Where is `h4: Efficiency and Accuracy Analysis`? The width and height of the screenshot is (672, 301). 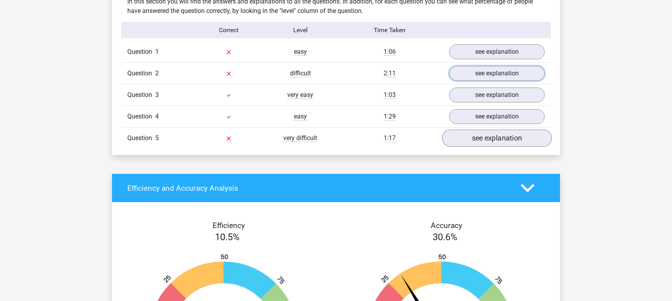
h4: Efficiency and Accuracy Analysis is located at coordinates (318, 188).